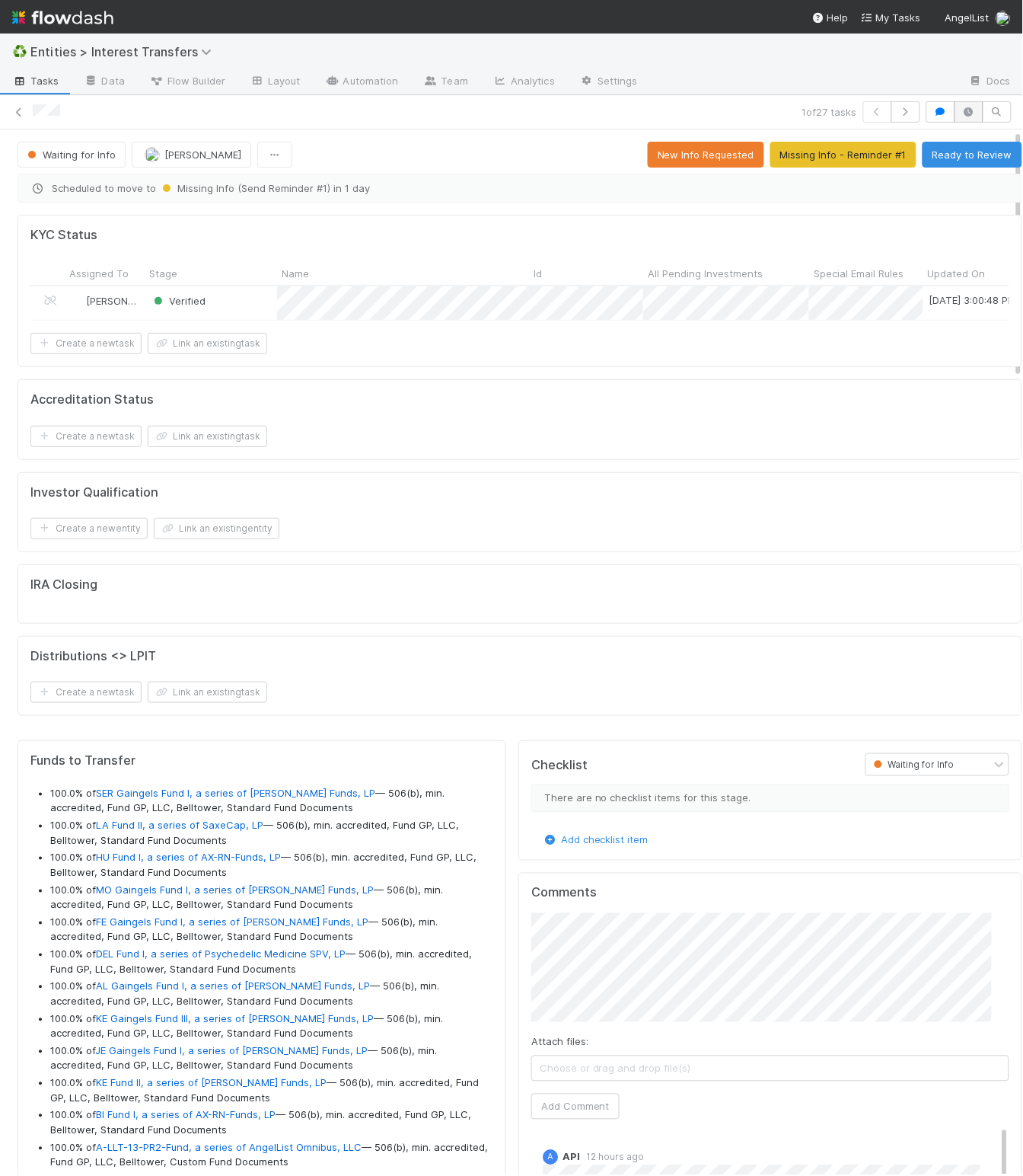  Describe the element at coordinates (62, 18) in the screenshot. I see `img: logo-inverted-e16ddd16eac7371096b0.svg` at that location.